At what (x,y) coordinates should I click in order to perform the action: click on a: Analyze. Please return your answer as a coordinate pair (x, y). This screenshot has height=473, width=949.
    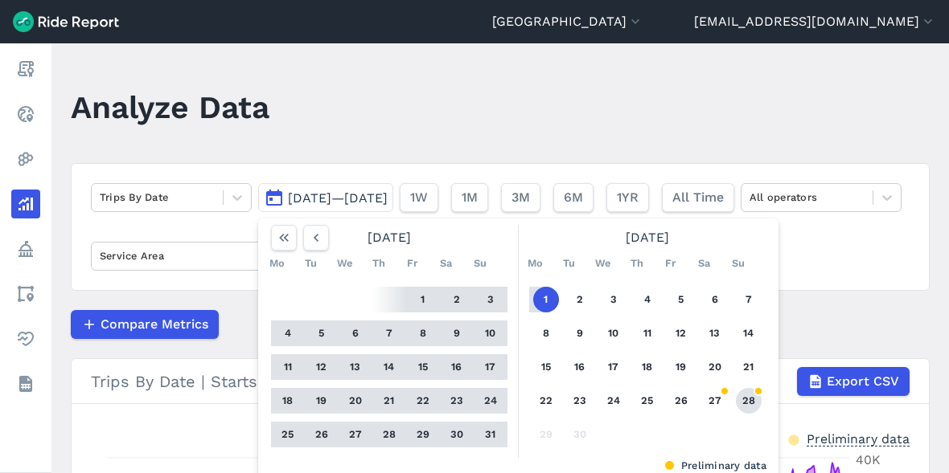
    Looking at the image, I should click on (26, 204).